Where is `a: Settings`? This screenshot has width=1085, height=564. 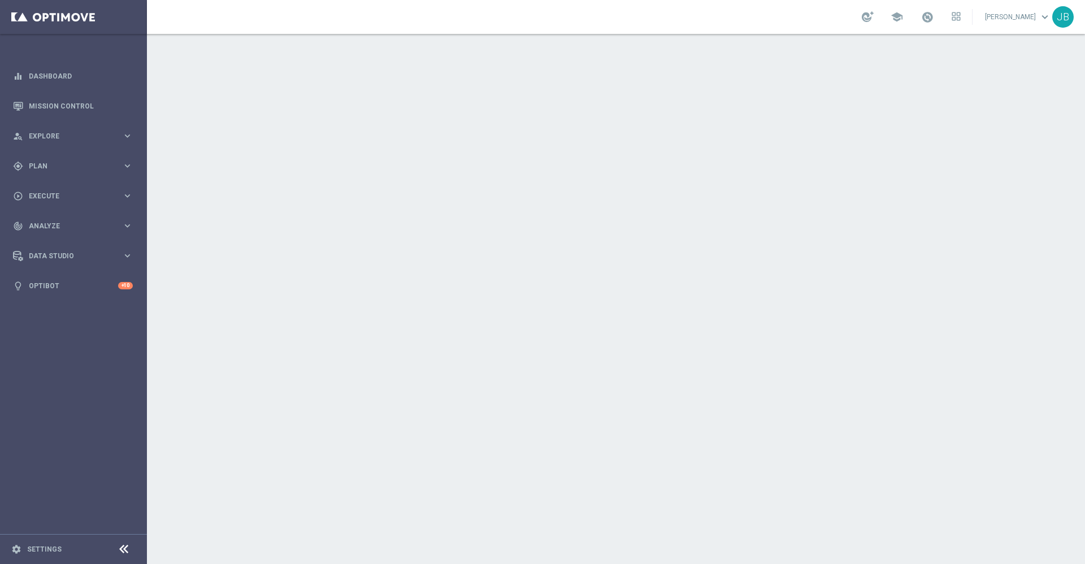
a: Settings is located at coordinates (44, 549).